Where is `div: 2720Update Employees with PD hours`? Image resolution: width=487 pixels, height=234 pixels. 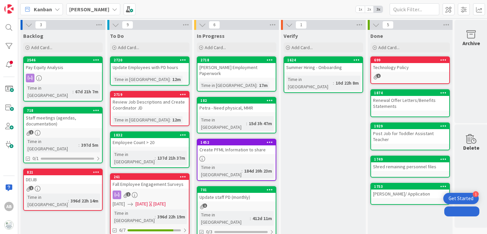 div: 2720Update Employees with PD hours is located at coordinates (150, 64).